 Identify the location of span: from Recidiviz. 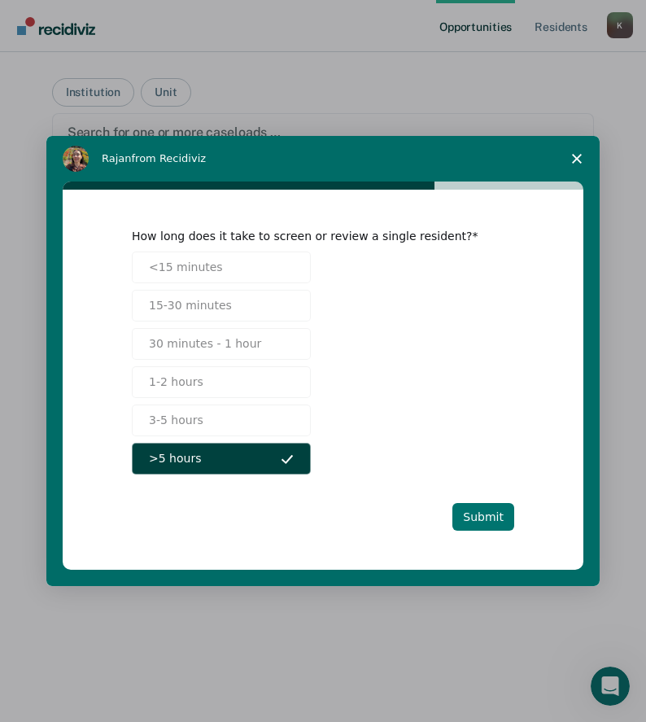
(169, 158).